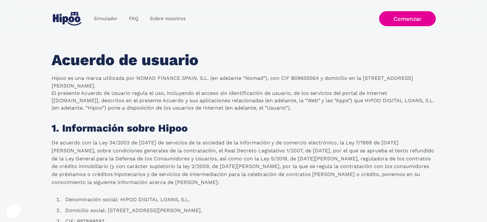 This screenshot has width=487, height=222. What do you see at coordinates (407, 19) in the screenshot?
I see `a: Comenzar` at bounding box center [407, 19].